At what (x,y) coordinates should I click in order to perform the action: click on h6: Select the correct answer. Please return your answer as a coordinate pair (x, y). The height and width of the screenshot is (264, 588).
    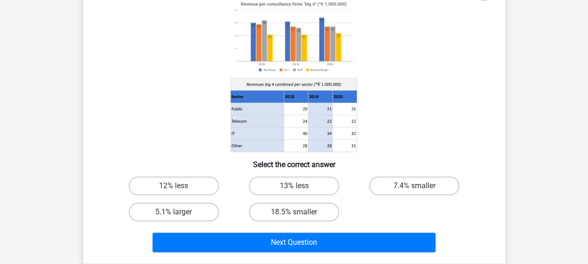
    Looking at the image, I should click on (294, 160).